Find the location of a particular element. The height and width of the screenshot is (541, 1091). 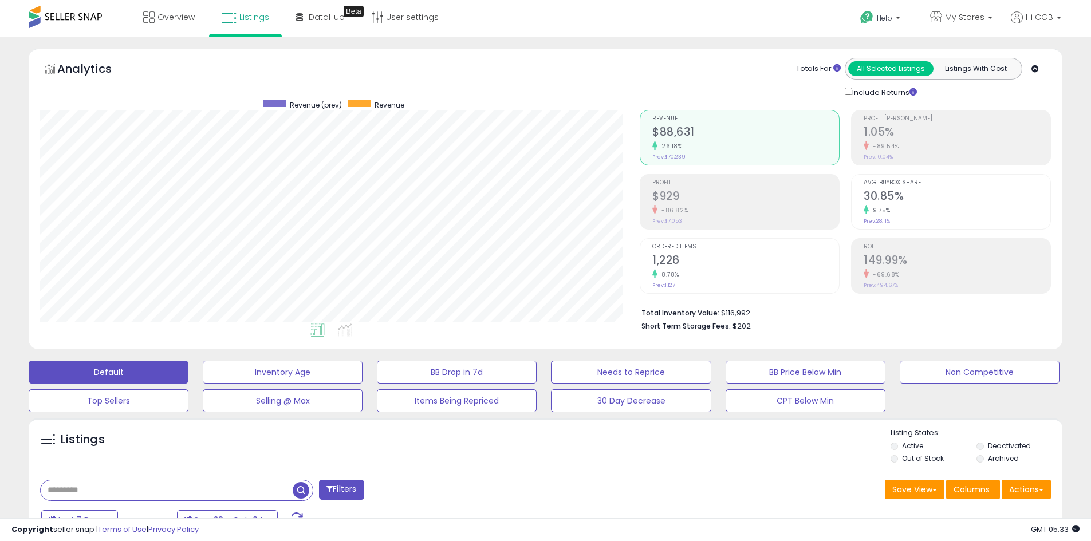

h2: 1,226 is located at coordinates (746, 261).